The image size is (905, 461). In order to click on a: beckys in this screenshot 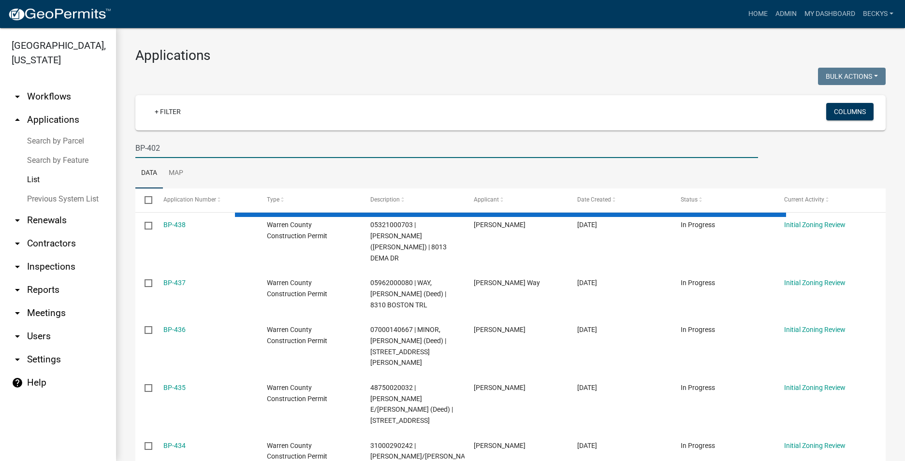, I will do `click(878, 14)`.